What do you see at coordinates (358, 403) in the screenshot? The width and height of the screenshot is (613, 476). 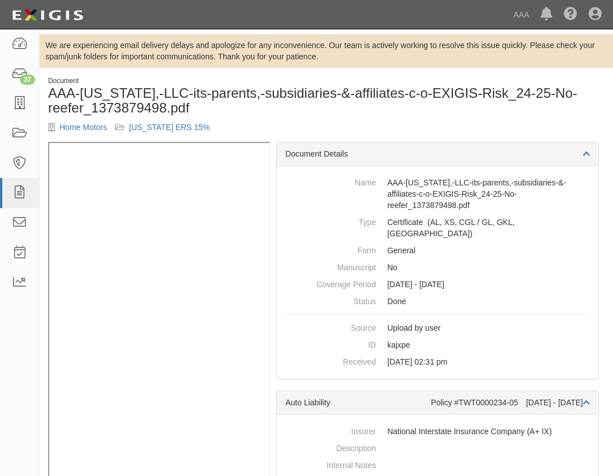 I see `div: Auto Liability` at bounding box center [358, 403].